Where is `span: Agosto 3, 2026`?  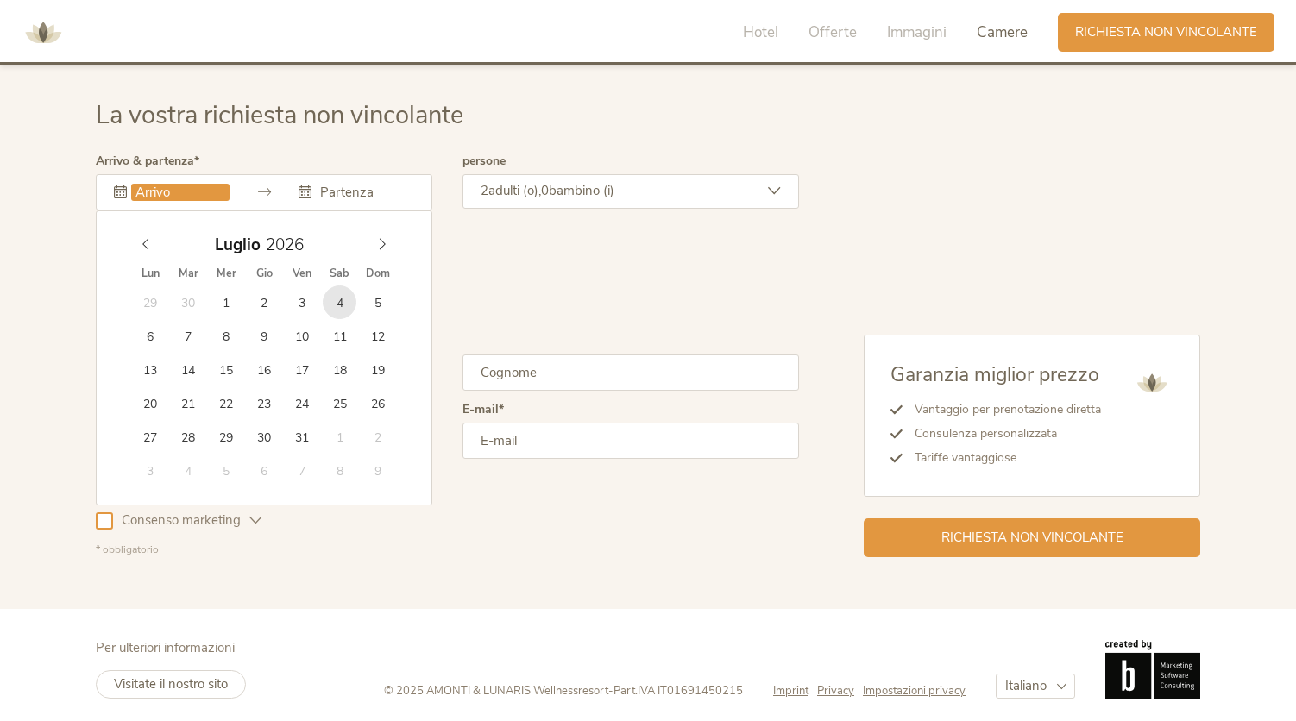 span: Agosto 3, 2026 is located at coordinates (150, 470).